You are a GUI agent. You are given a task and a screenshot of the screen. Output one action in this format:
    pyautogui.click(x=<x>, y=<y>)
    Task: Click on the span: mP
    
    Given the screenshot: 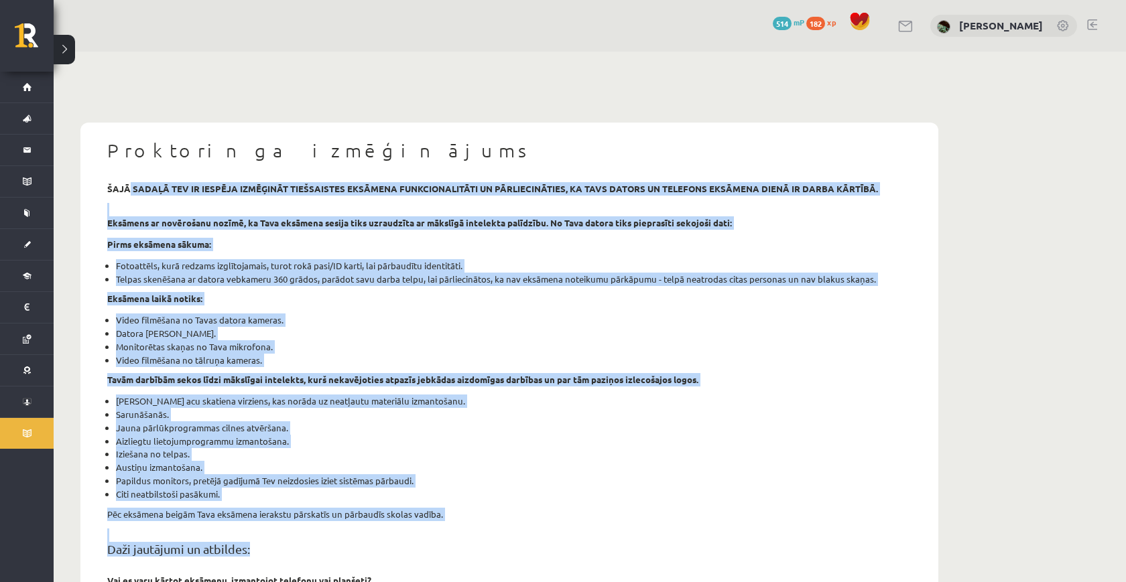 What is the action you would take?
    pyautogui.click(x=799, y=22)
    